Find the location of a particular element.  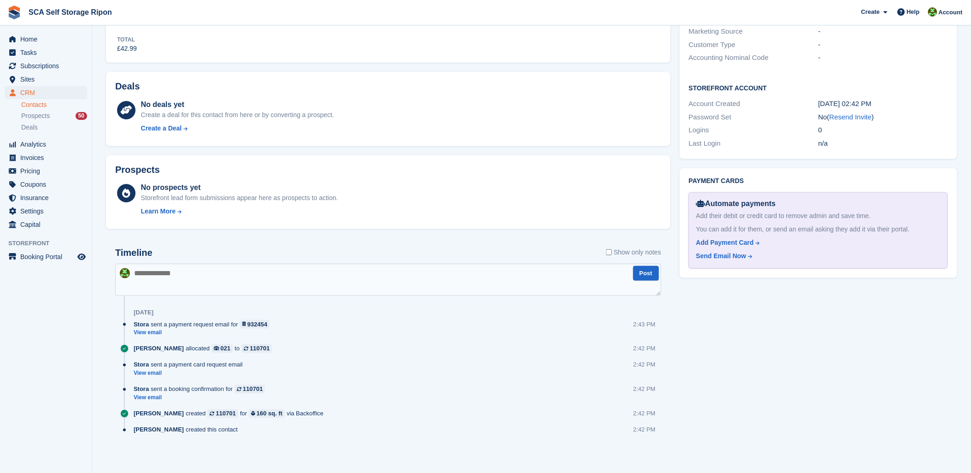

div: £42.99 is located at coordinates (127, 48).